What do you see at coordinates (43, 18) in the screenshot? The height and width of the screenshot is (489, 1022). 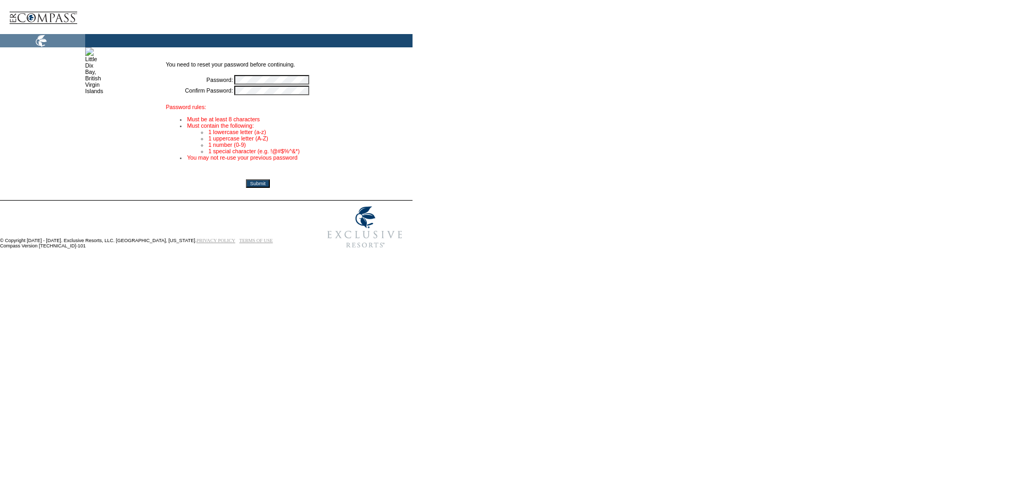 I see `img: logoCompass.gif` at bounding box center [43, 18].